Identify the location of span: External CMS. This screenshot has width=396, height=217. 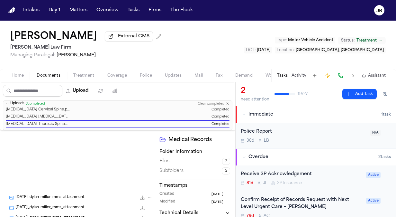
(134, 36).